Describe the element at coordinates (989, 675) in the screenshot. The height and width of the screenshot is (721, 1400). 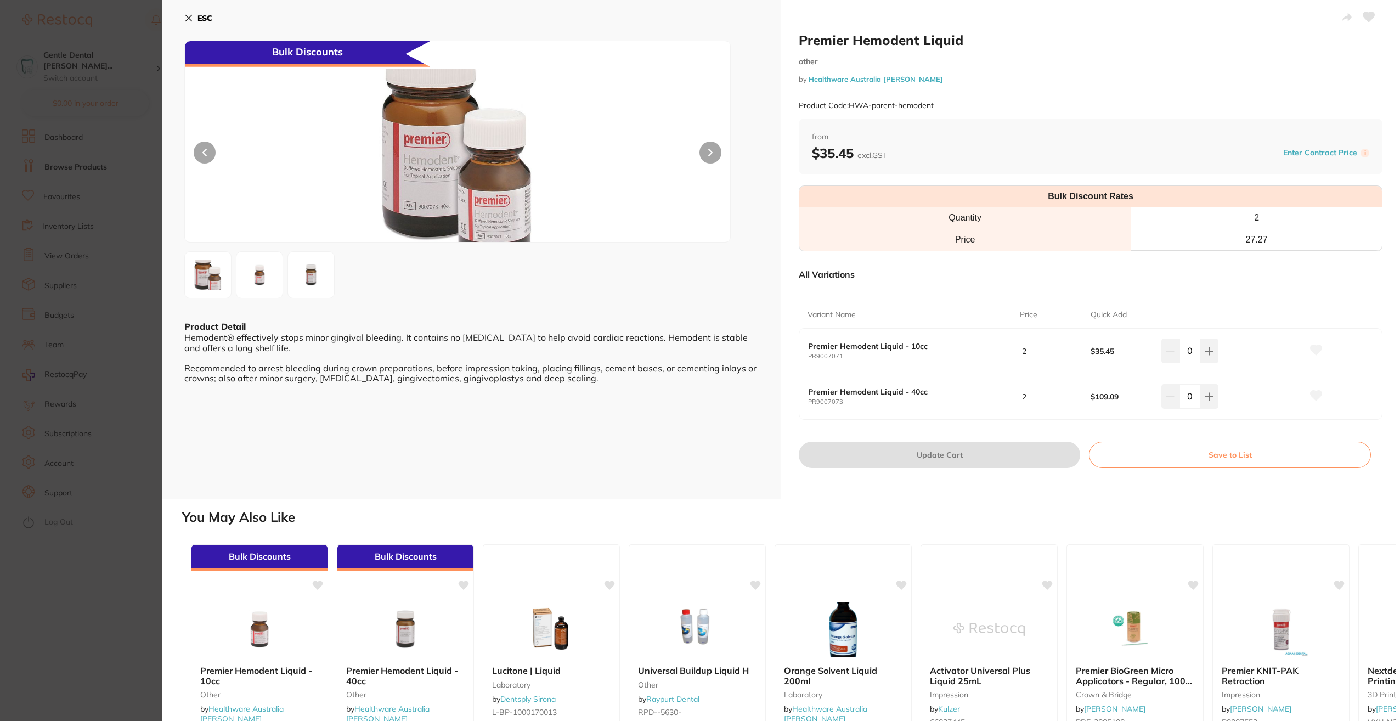
I see `b: Activator Universal Plus Liquid 25mL` at that location.